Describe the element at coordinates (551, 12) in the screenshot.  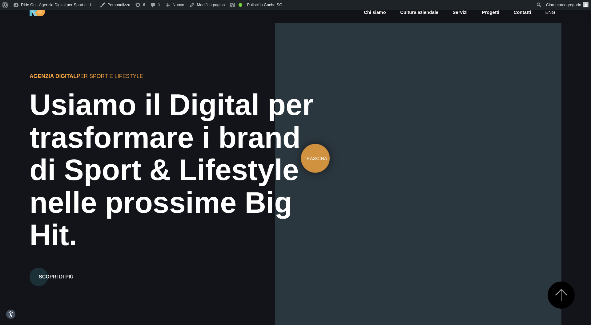
I see `a: eng` at that location.